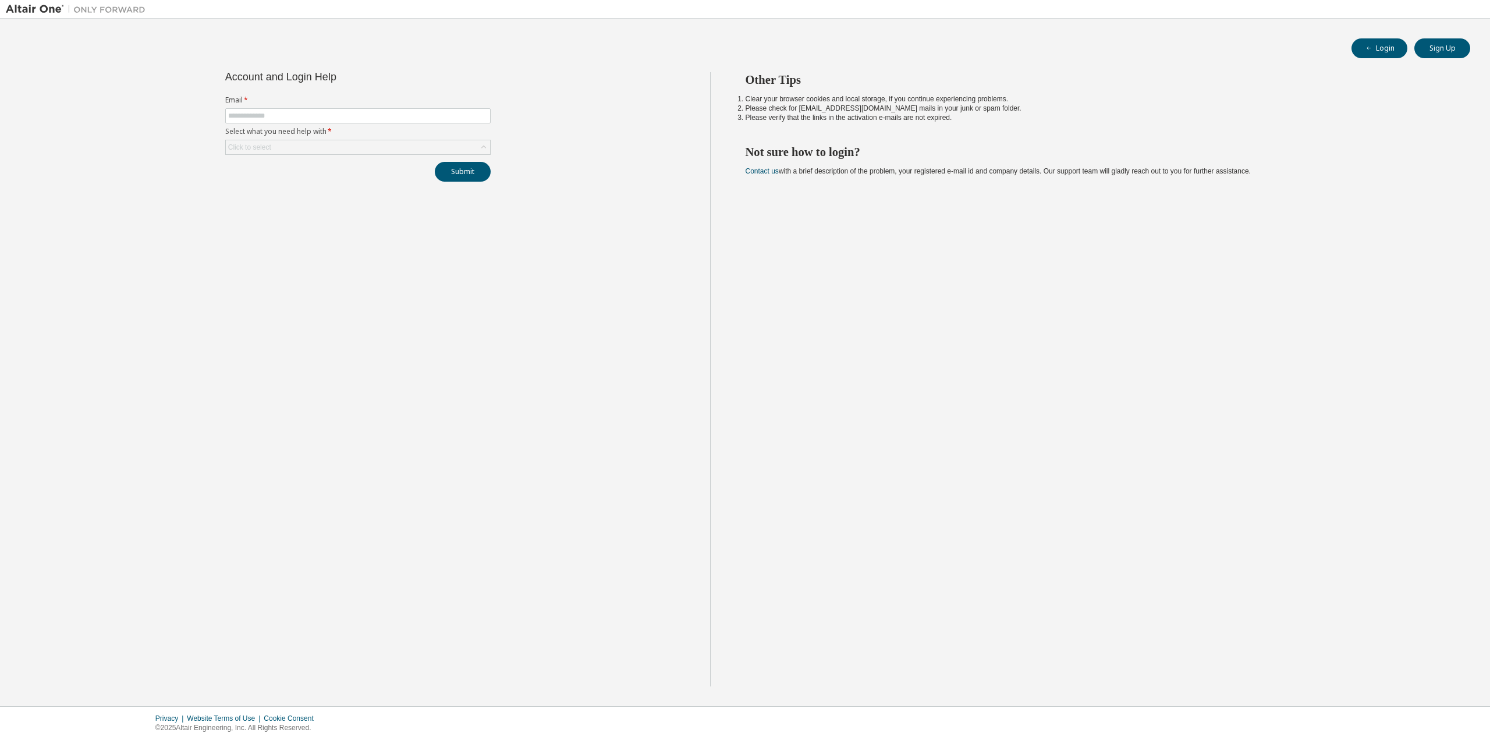 This screenshot has height=740, width=1490. I want to click on button: Login, so click(1380, 48).